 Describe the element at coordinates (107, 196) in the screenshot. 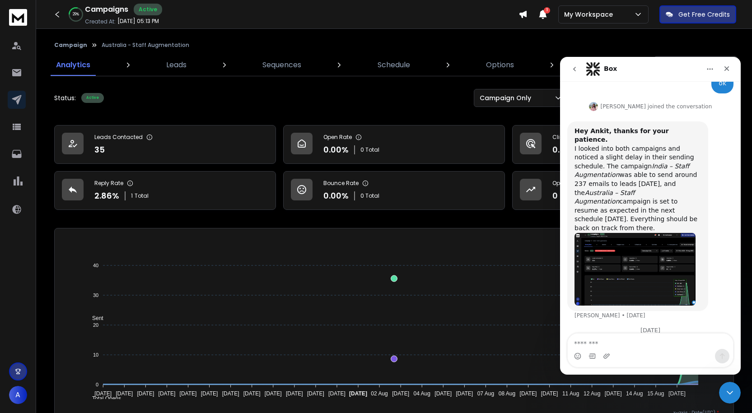

I see `p: 2.86 %` at that location.